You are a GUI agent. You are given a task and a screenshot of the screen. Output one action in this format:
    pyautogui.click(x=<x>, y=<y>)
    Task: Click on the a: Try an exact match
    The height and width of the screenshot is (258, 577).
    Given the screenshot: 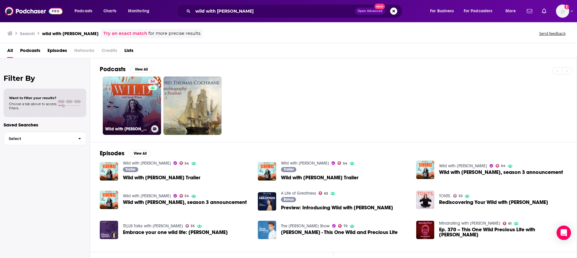 What is the action you would take?
    pyautogui.click(x=125, y=33)
    